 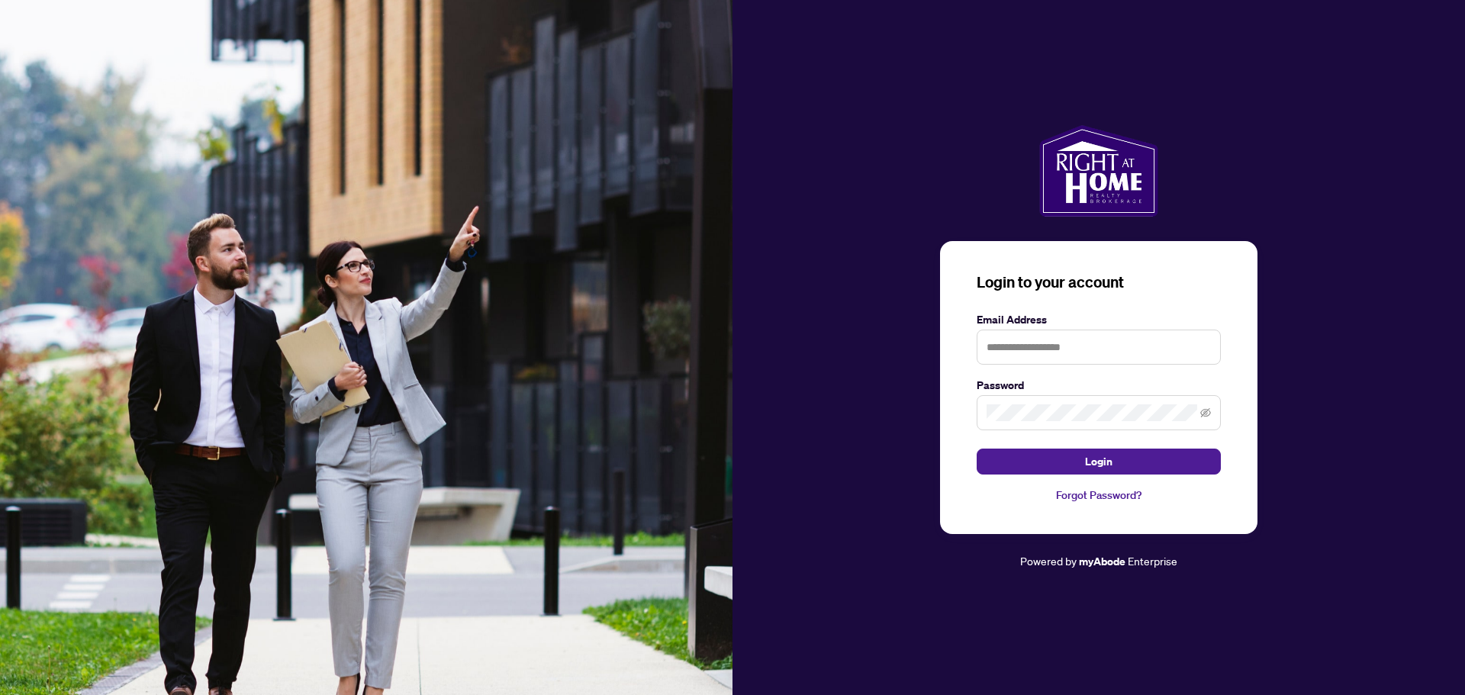 What do you see at coordinates (1099, 282) in the screenshot?
I see `h3: Login to your account` at bounding box center [1099, 282].